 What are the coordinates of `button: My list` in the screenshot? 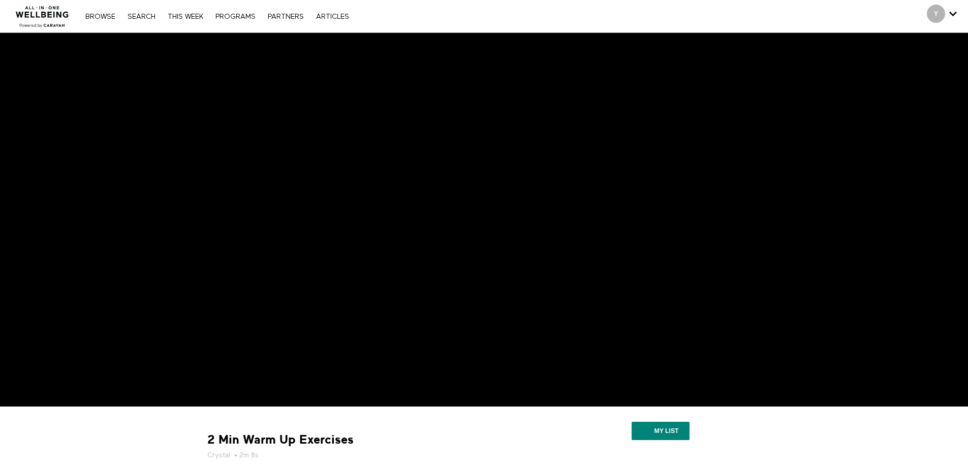 It's located at (660, 431).